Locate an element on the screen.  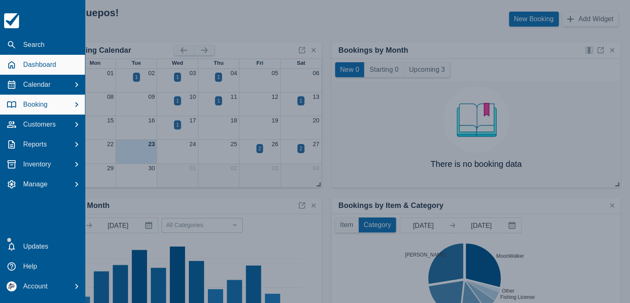
p: Reports is located at coordinates (35, 144).